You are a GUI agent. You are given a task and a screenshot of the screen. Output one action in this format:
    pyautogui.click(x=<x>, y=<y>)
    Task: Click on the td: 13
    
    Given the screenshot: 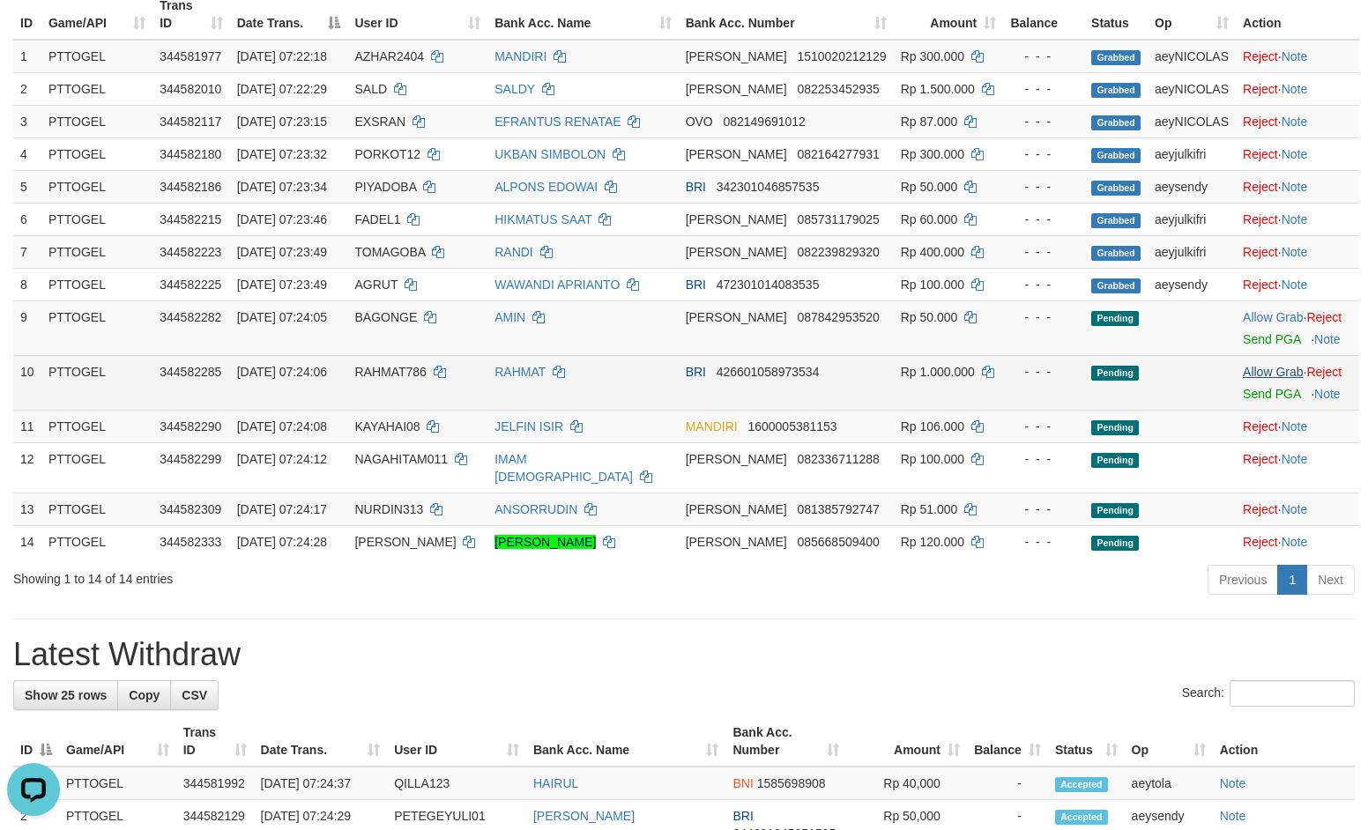 What is the action you would take?
    pyautogui.click(x=27, y=508)
    